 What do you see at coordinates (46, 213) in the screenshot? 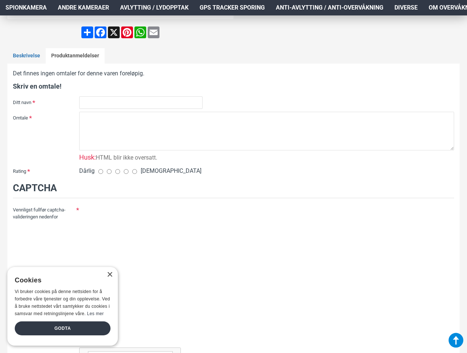
I see `label: Vennligst fullfør captcha-valideringen nedenfor` at bounding box center [46, 213].